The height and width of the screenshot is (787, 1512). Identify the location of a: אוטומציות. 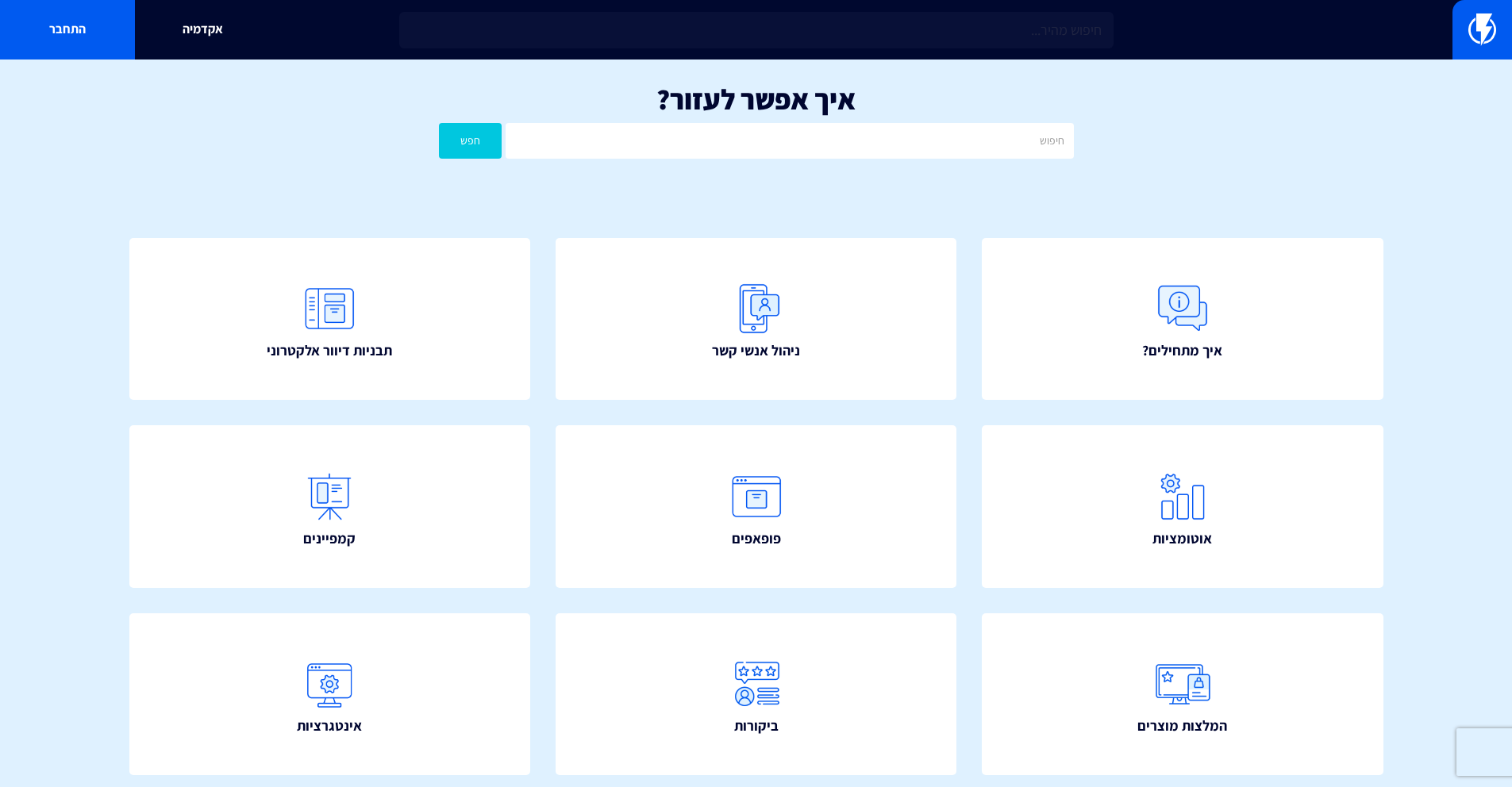
(1182, 506).